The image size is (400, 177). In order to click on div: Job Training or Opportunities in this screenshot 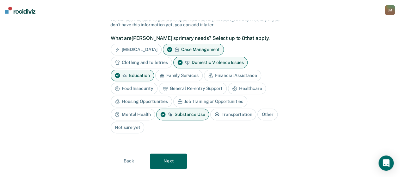, I will do `click(210, 101)`.